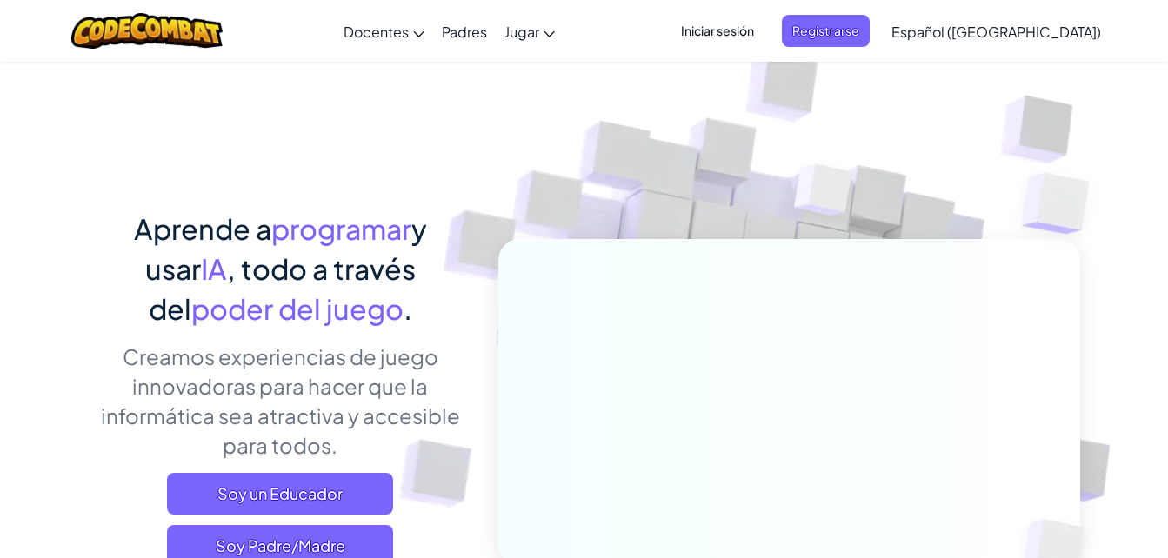 The width and height of the screenshot is (1168, 558). I want to click on p: Creamos experiencias de juego innovadoras para hacer que la informática sea atractiva y accesible..., so click(280, 401).